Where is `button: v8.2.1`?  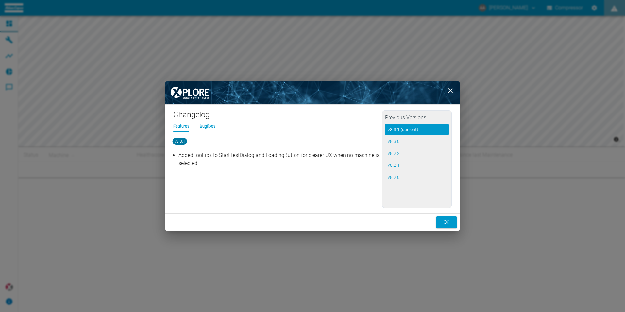
button: v8.2.1 is located at coordinates (417, 165).